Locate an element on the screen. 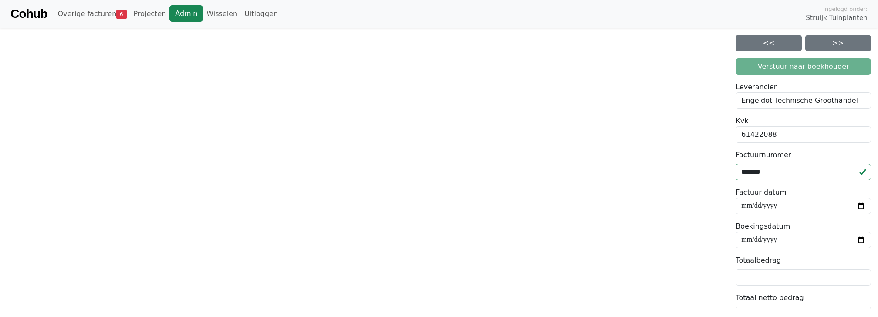  span: Struijk Tuinplanten is located at coordinates (836, 18).